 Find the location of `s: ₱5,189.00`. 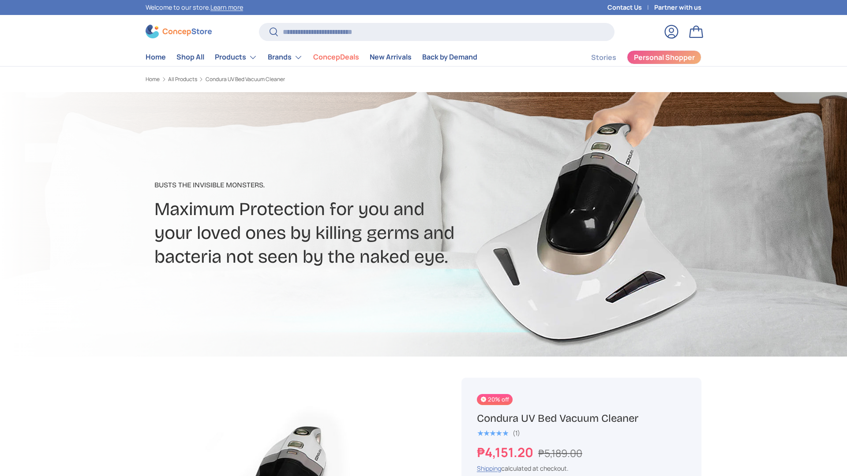

s: ₱5,189.00 is located at coordinates (560, 454).